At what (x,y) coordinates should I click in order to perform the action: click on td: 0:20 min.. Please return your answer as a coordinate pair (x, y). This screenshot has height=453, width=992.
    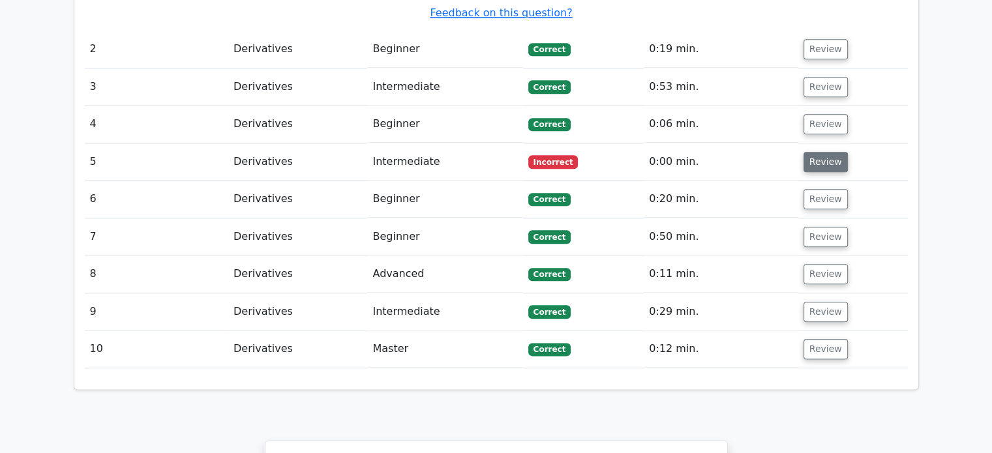
    Looking at the image, I should click on (721, 199).